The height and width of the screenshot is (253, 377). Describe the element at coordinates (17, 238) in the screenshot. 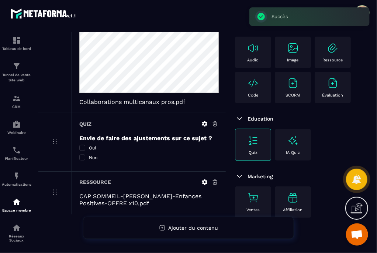

I see `p: Réseaux Sociaux` at that location.